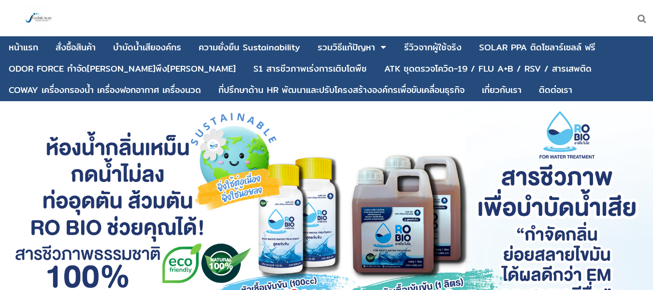  Describe the element at coordinates (147, 47) in the screenshot. I see `a: บําบัดน้ำเสียองค์กร` at that location.